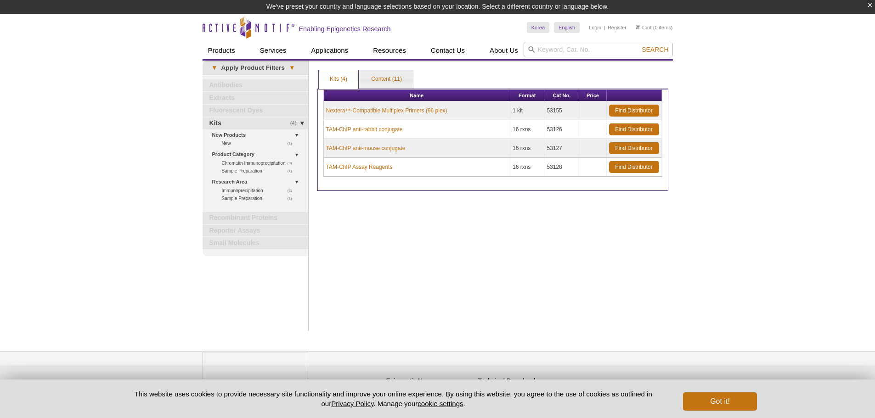  Describe the element at coordinates (522, 381) in the screenshot. I see `h4: Technical Downloads` at that location.